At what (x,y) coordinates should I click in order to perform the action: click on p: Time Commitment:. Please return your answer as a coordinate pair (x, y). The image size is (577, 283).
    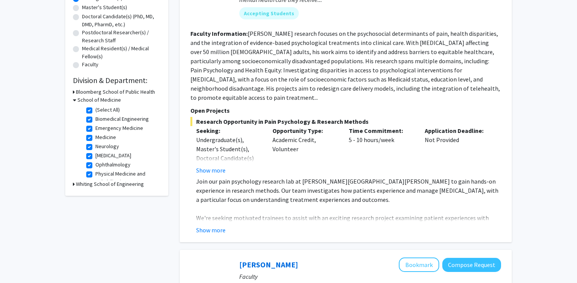
    Looking at the image, I should click on (381, 131).